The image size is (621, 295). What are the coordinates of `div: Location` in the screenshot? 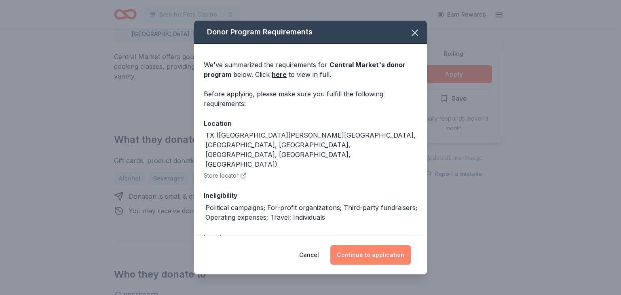 It's located at (310, 123).